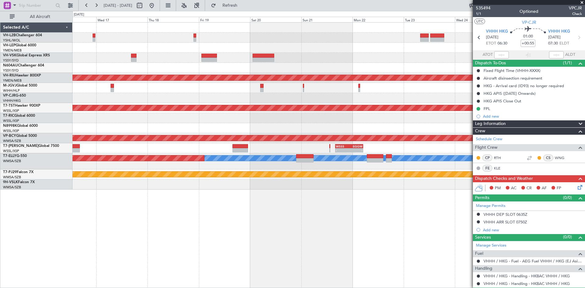 This screenshot has width=585, height=288. I want to click on div: WSSS, so click(343, 146).